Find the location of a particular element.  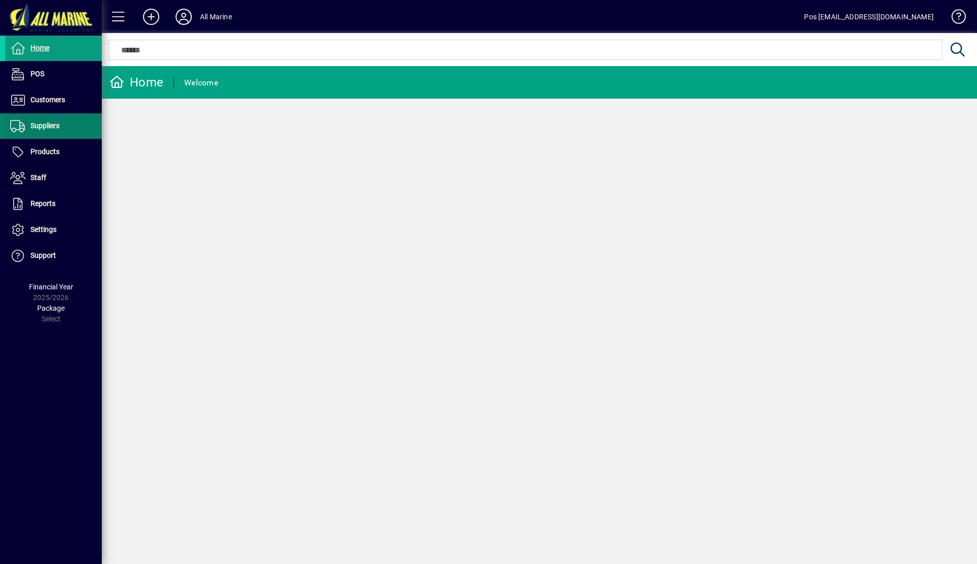

a: Knowledge Base is located at coordinates (954, 18).